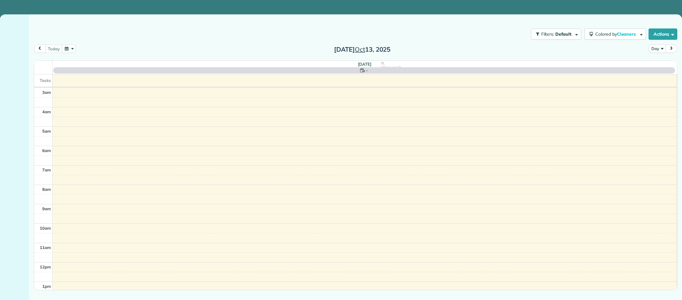 Image resolution: width=682 pixels, height=300 pixels. Describe the element at coordinates (40, 48) in the screenshot. I see `button: prev` at that location.